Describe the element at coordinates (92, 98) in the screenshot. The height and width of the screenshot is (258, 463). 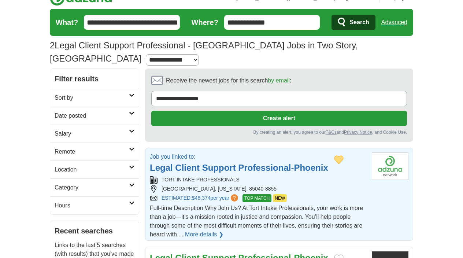
I see `h2: Sort by` at that location.